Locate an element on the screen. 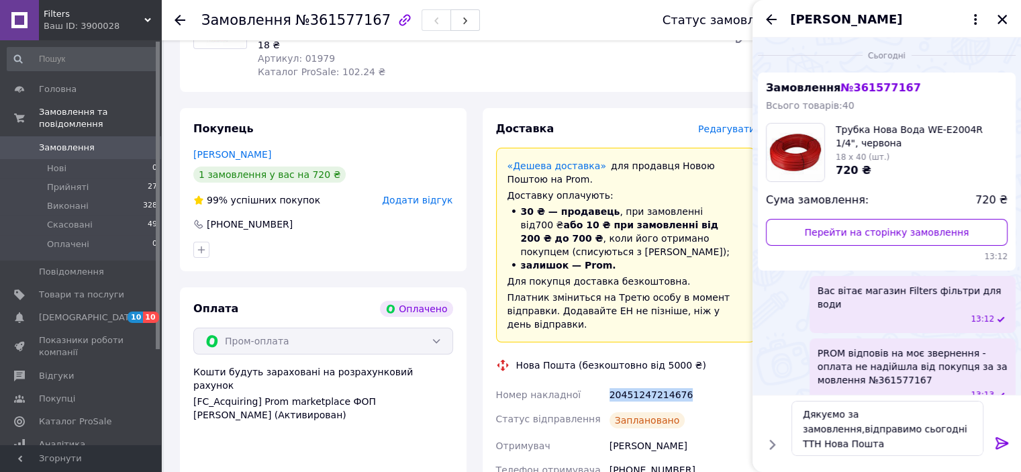 This screenshot has width=1021, height=472. span: Доставка is located at coordinates (525, 128).